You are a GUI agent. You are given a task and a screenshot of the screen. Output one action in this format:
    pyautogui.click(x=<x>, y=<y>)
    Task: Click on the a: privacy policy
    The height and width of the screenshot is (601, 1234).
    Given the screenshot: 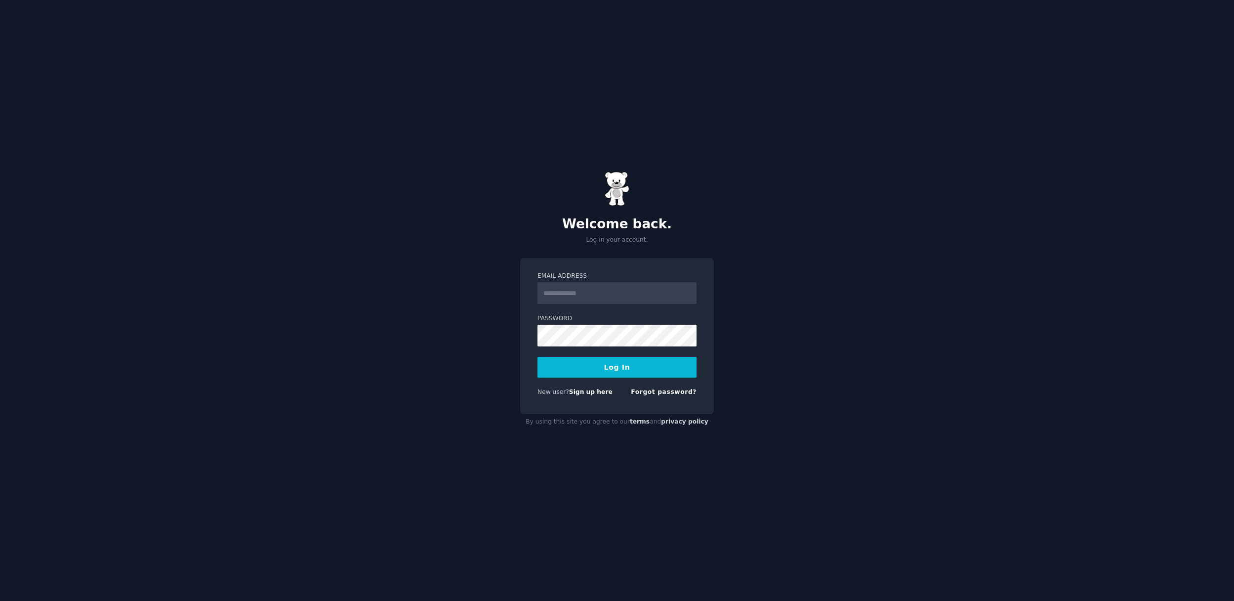 What is the action you would take?
    pyautogui.click(x=685, y=421)
    